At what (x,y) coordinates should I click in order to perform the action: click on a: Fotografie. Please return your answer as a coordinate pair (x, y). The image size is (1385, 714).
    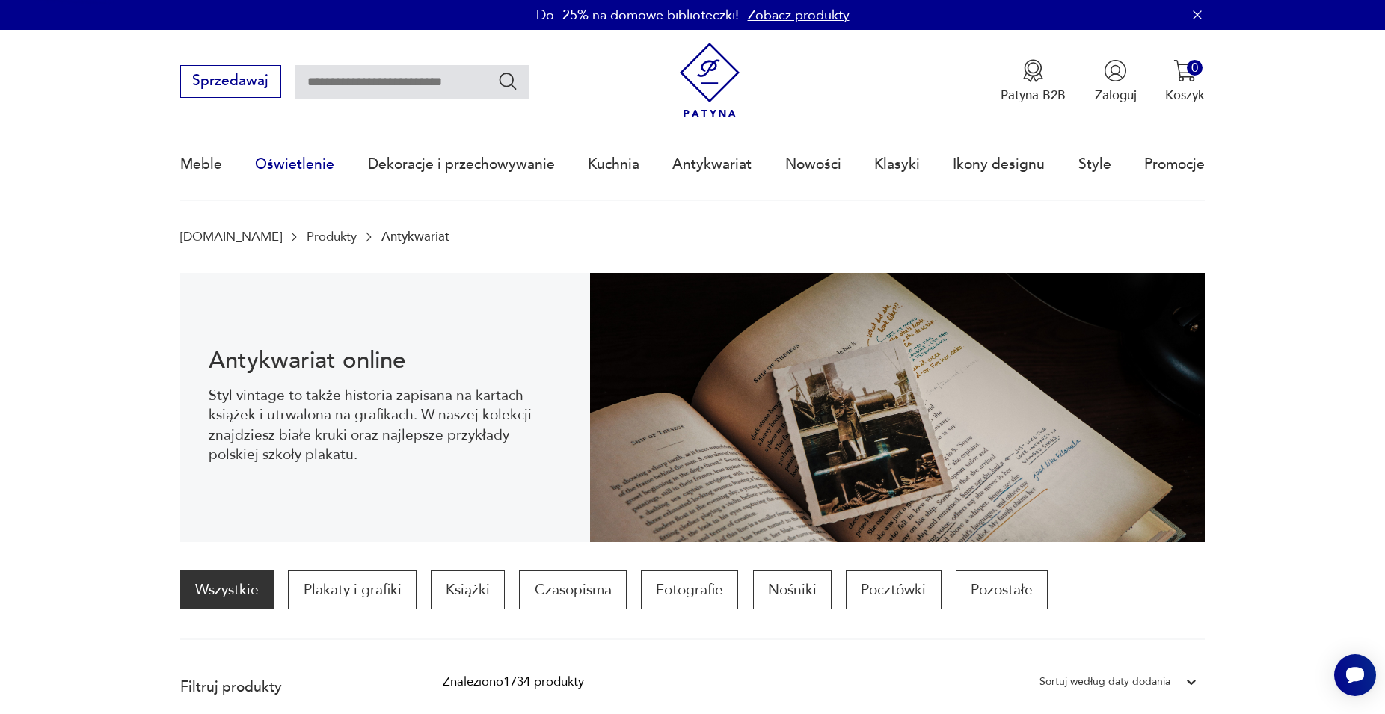
    Looking at the image, I should click on (689, 590).